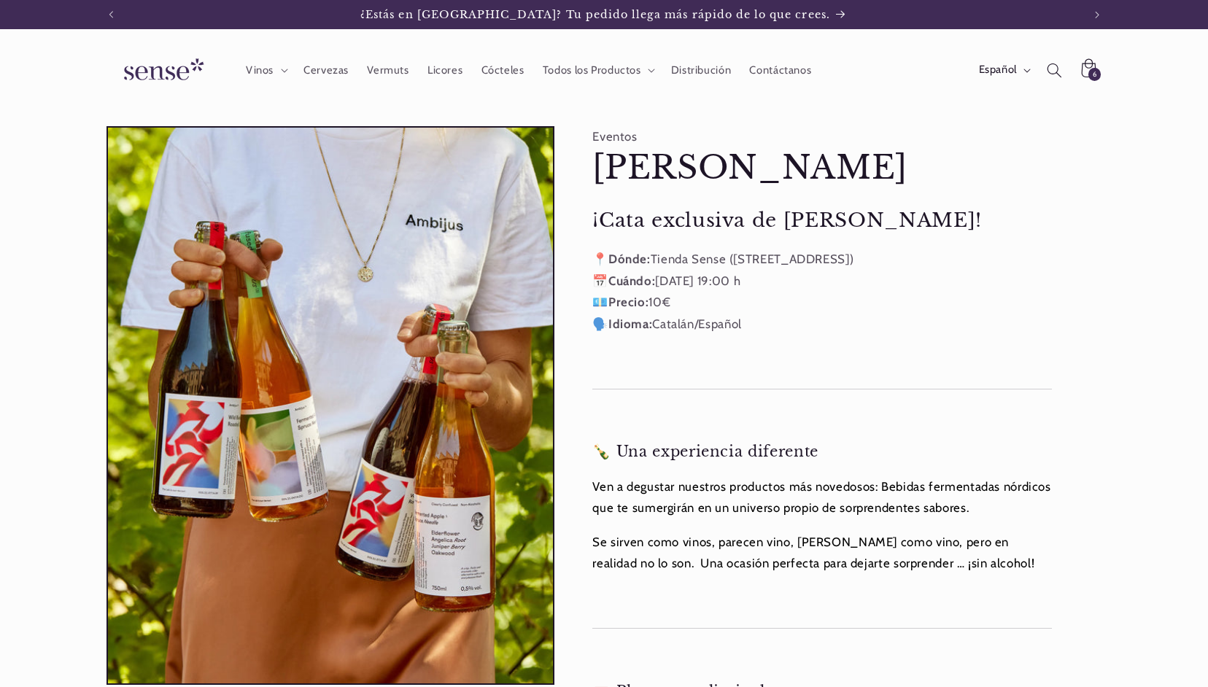  I want to click on strong: Idioma:, so click(630, 324).